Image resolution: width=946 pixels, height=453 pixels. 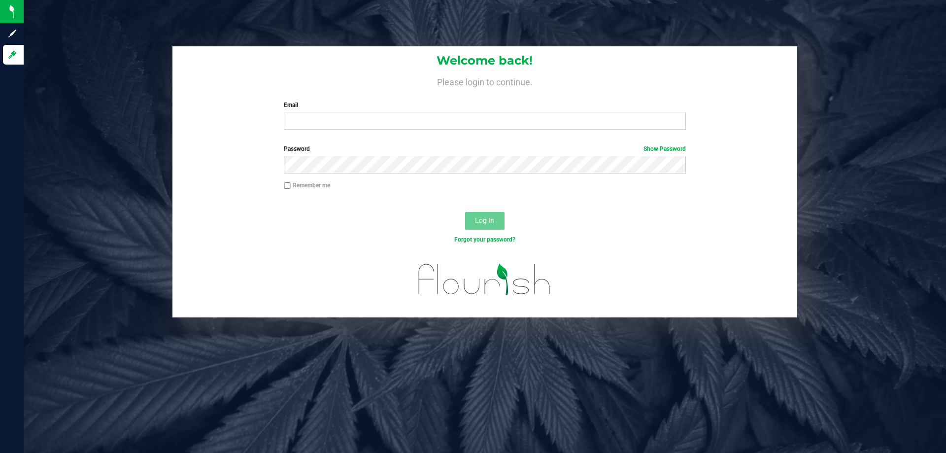 I want to click on label: Email, so click(x=484, y=105).